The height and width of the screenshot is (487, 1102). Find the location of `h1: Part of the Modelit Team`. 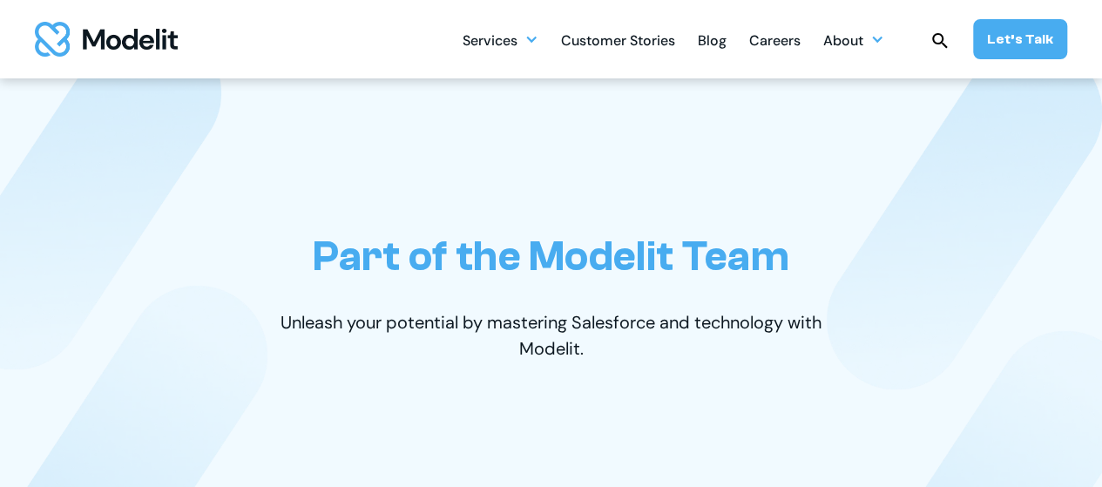

h1: Part of the Modelit Team is located at coordinates (550, 256).